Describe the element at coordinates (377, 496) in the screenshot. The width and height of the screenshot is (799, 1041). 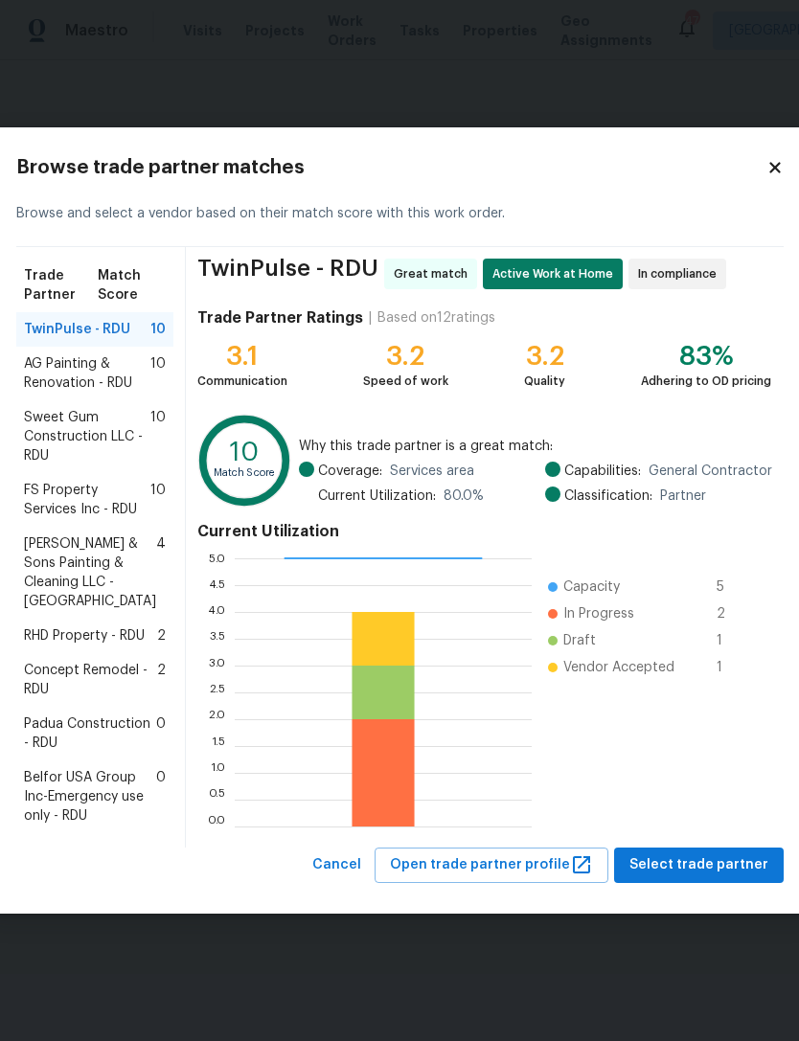
I see `span: Current Utilization:` at that location.